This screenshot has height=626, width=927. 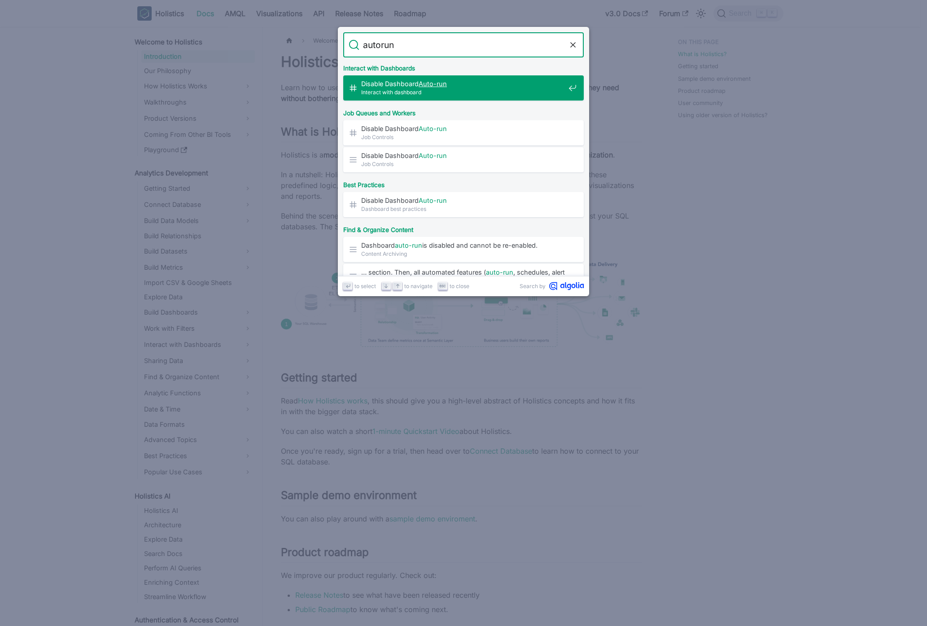 I want to click on svg: Arrow up, so click(x=398, y=286).